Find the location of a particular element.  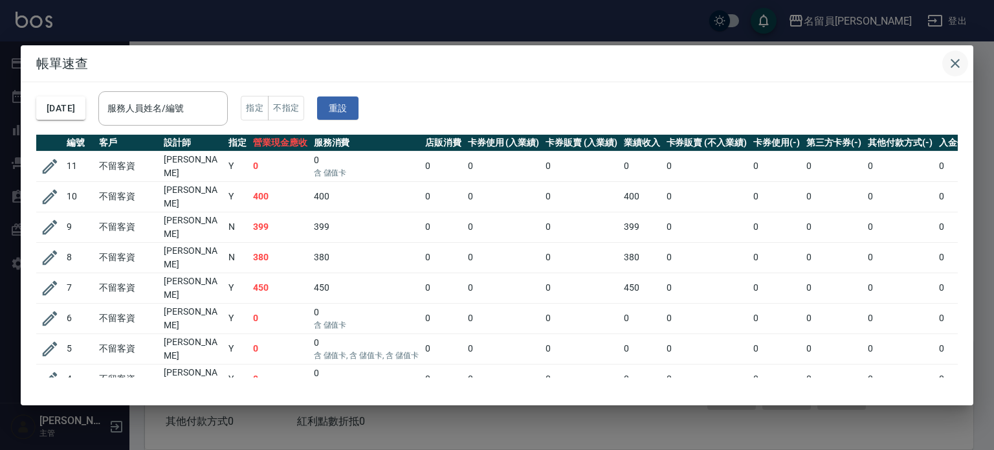

th: 卡券使用 (入業績) is located at coordinates (504, 143).